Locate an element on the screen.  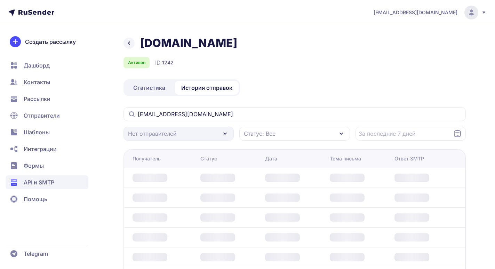
a: Telegram is located at coordinates (47, 254).